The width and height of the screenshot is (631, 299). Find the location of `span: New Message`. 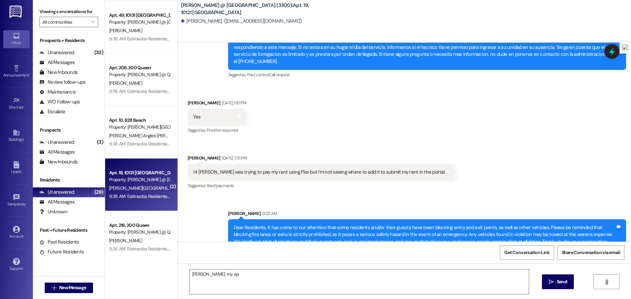

span: New Message is located at coordinates (73, 288).